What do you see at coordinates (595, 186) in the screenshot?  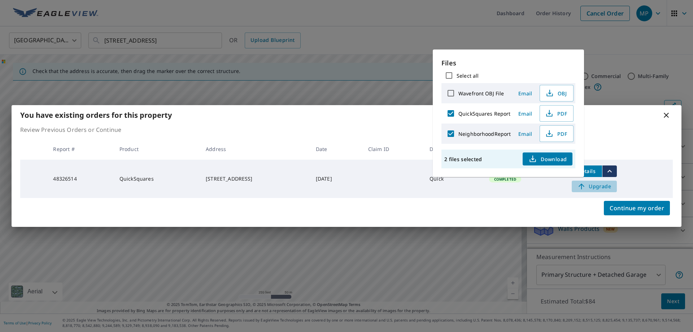 I see `a: Upgrade` at bounding box center [595, 186].